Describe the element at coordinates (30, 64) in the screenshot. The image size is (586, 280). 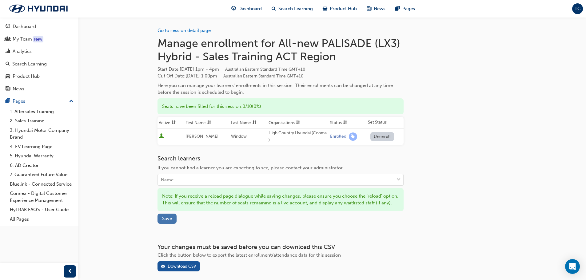
I see `div: Search Learning` at that location.